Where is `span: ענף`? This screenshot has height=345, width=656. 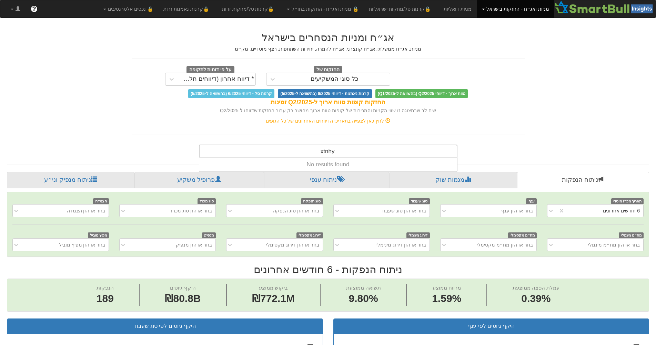
span: ענף is located at coordinates (531, 201).